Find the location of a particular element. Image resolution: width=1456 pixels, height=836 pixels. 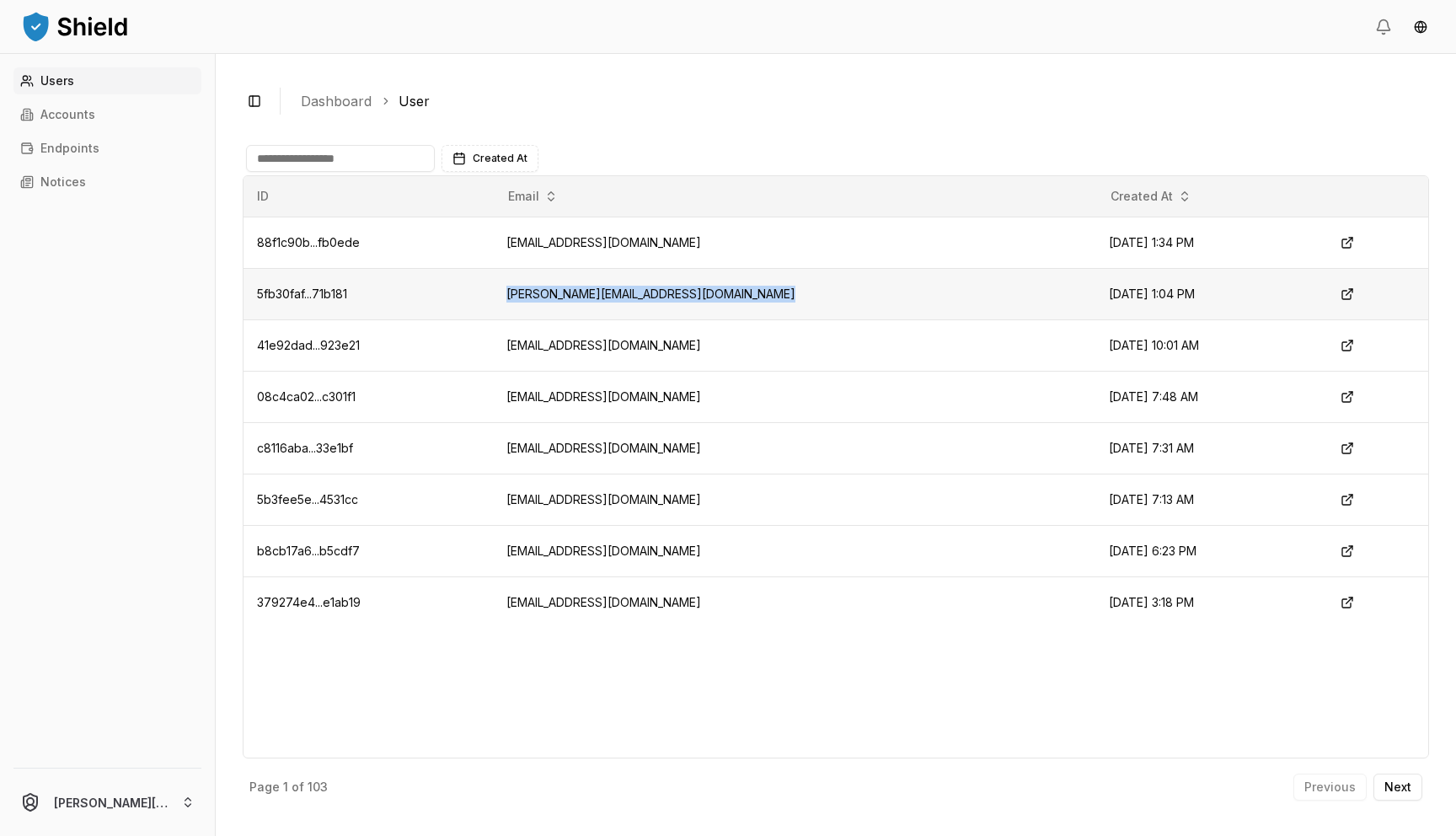

span: 379274e4...e1ab19 is located at coordinates (309, 602).